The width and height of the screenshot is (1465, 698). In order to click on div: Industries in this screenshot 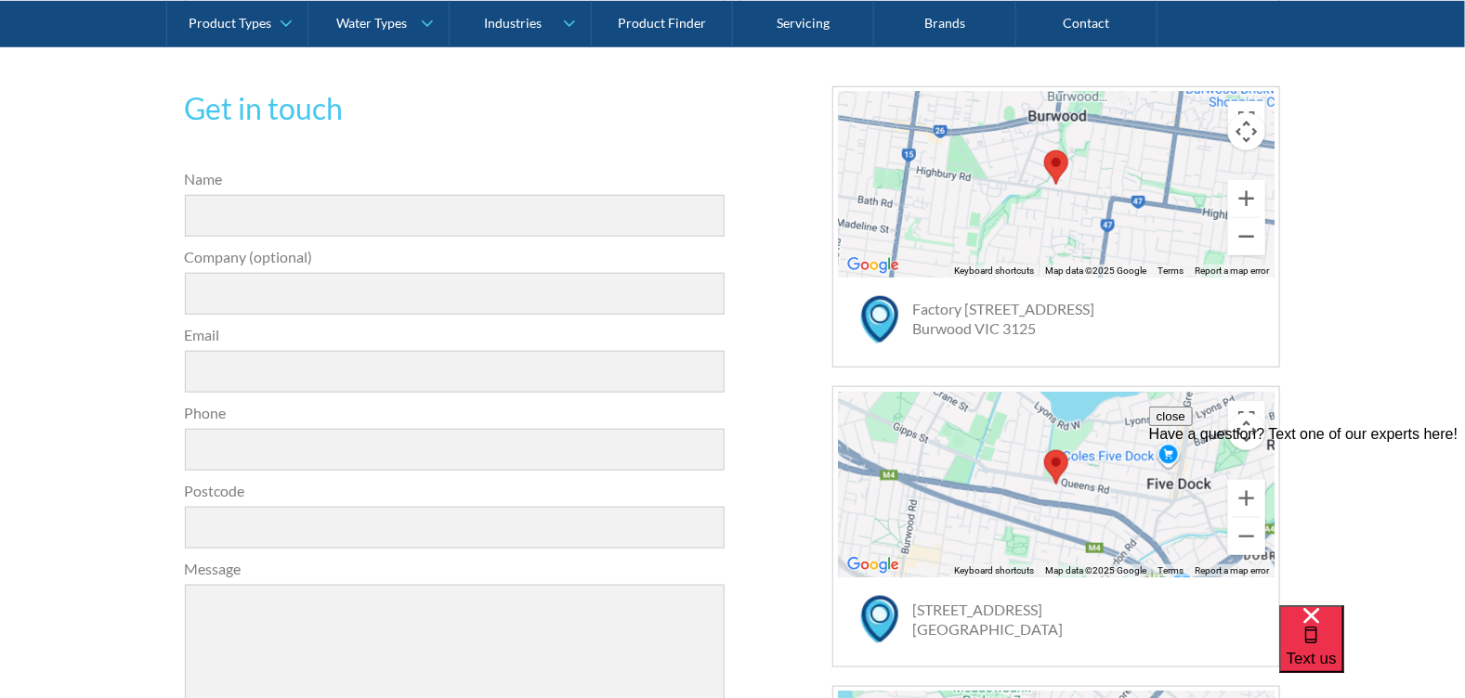, I will do `click(513, 22)`.